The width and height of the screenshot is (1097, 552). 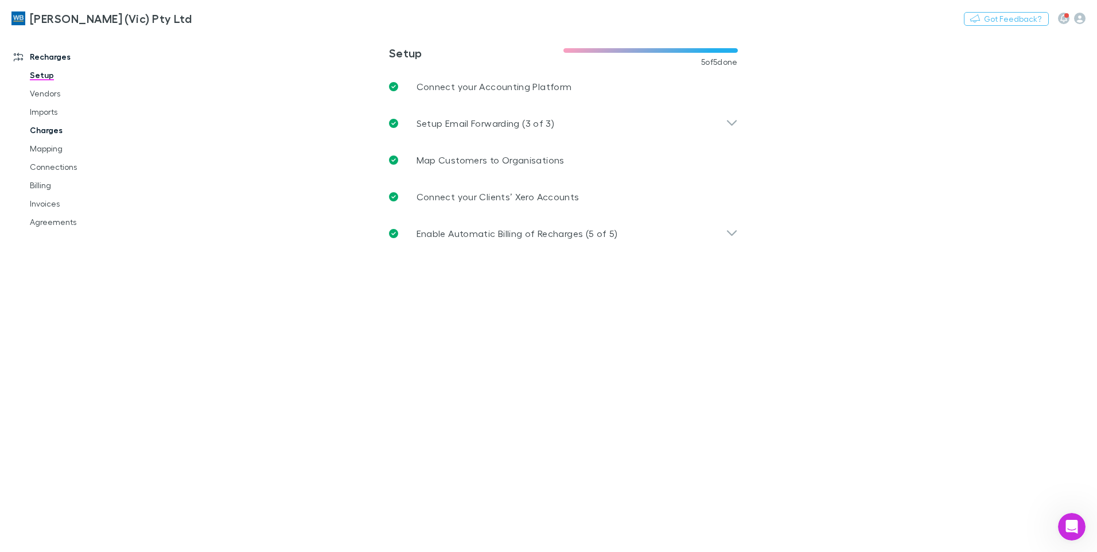 What do you see at coordinates (87, 204) in the screenshot?
I see `a: Invoices` at bounding box center [87, 204].